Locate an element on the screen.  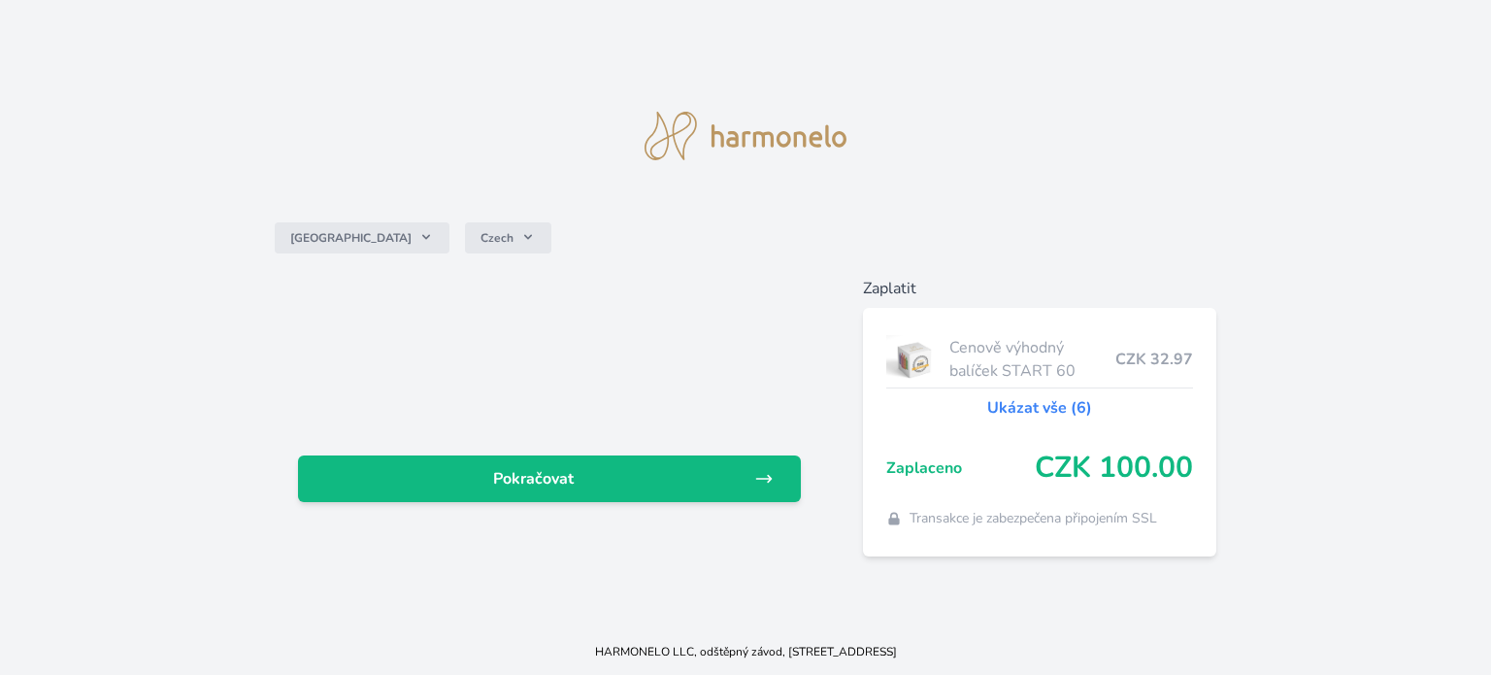
a: Ukázat vše (6) is located at coordinates (1040, 408).